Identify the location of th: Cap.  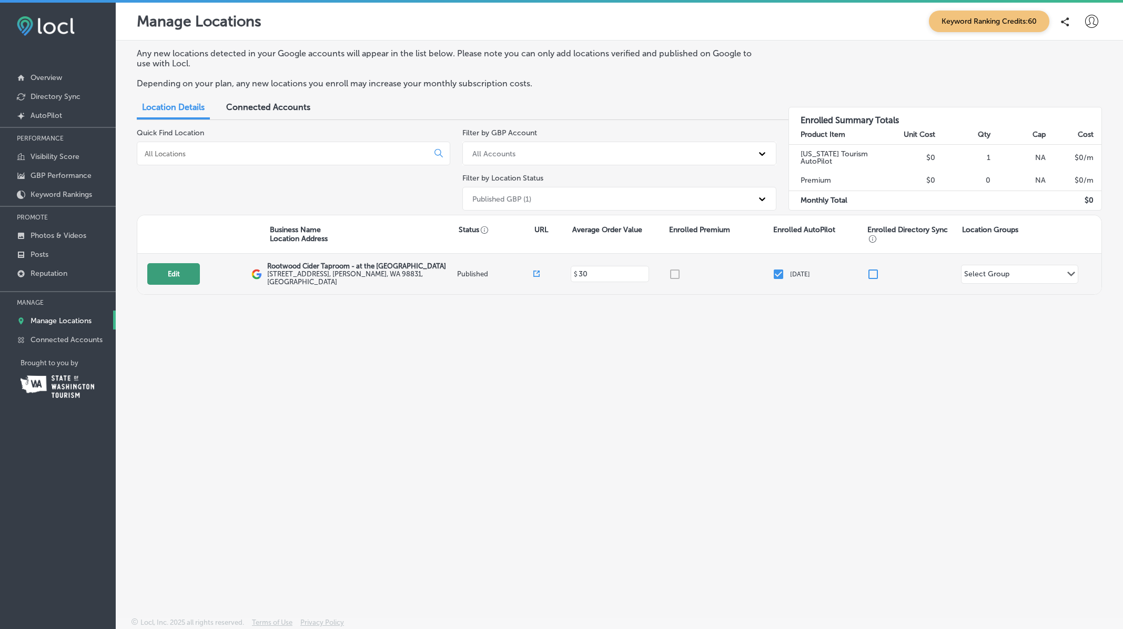
(1018, 135).